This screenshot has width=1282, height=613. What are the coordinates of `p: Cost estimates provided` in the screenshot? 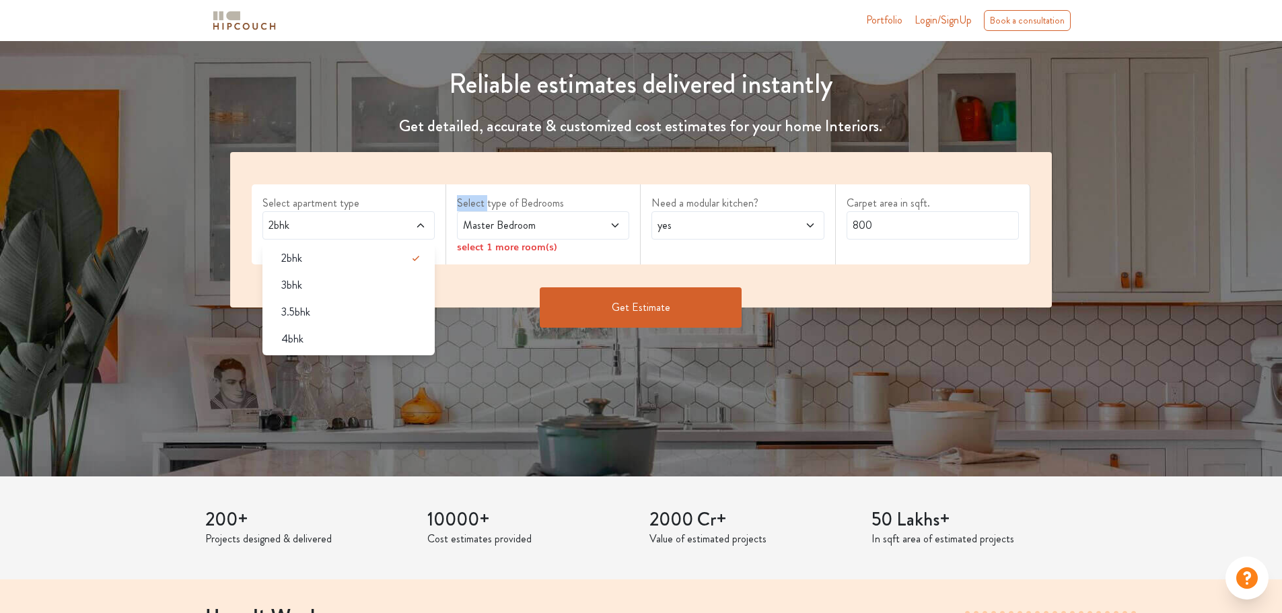 It's located at (530, 539).